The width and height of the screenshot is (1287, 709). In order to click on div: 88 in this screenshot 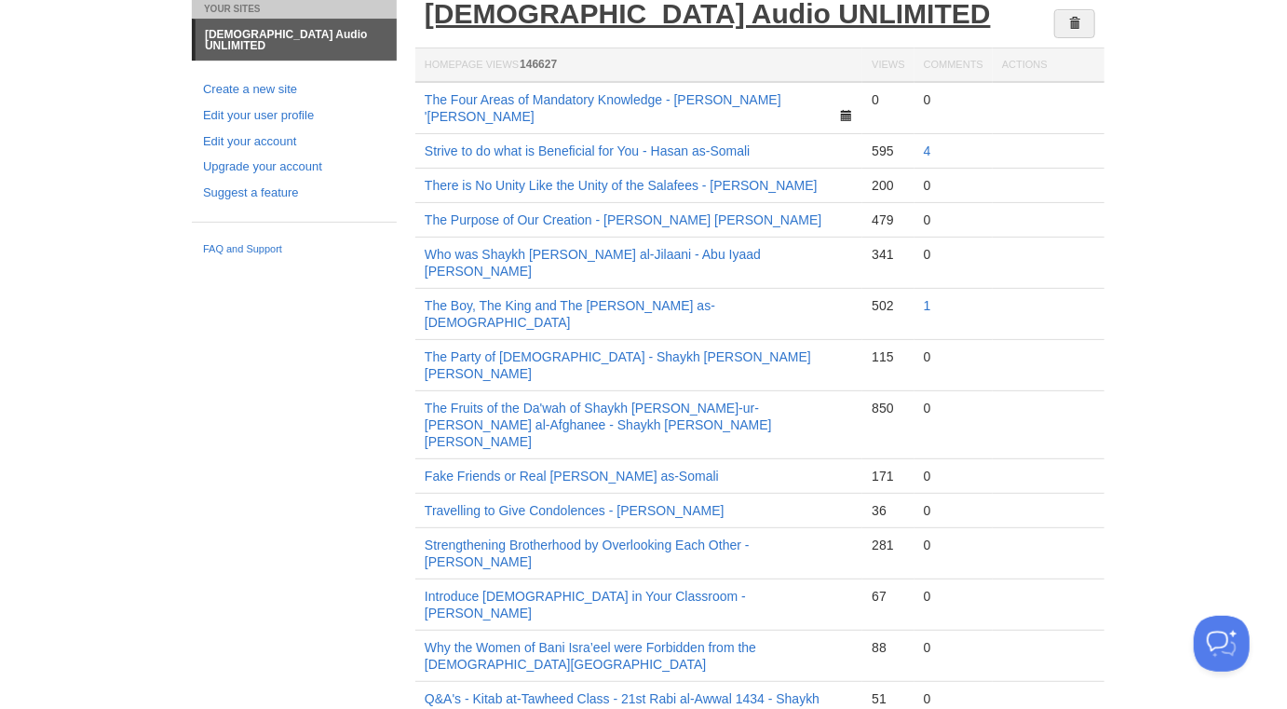, I will do `click(887, 647)`.